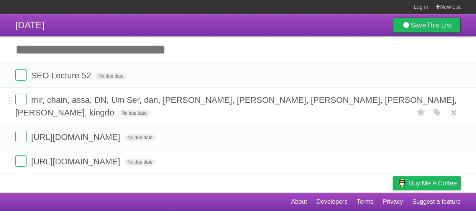 The height and width of the screenshot is (211, 476). What do you see at coordinates (421, 113) in the screenshot?
I see `label: Star task` at bounding box center [421, 113].